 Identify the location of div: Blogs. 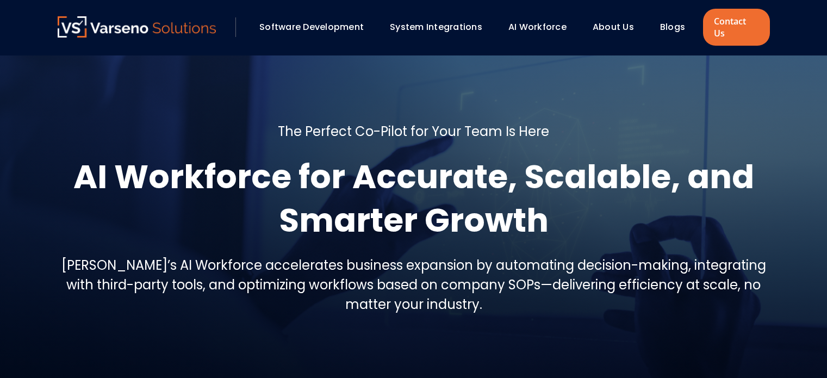
(677, 27).